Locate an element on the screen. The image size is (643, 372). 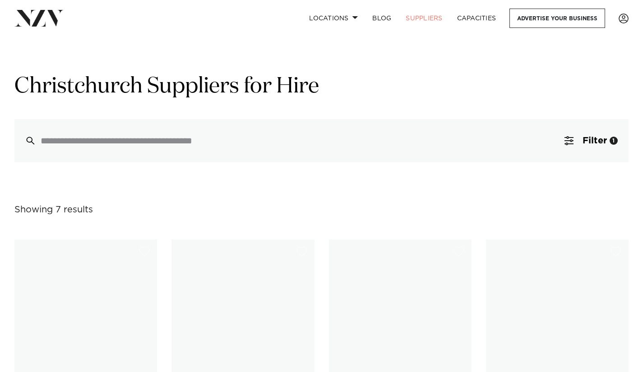
a: Locations is located at coordinates (333, 18).